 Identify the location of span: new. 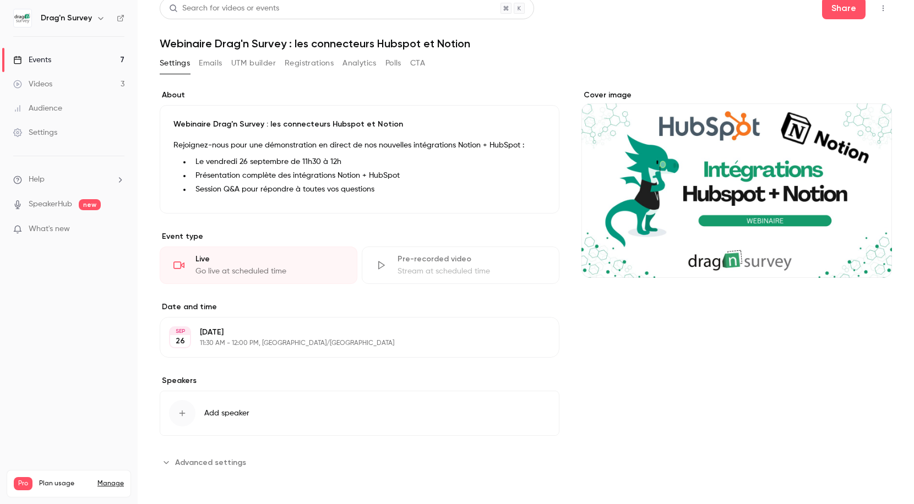
(90, 205).